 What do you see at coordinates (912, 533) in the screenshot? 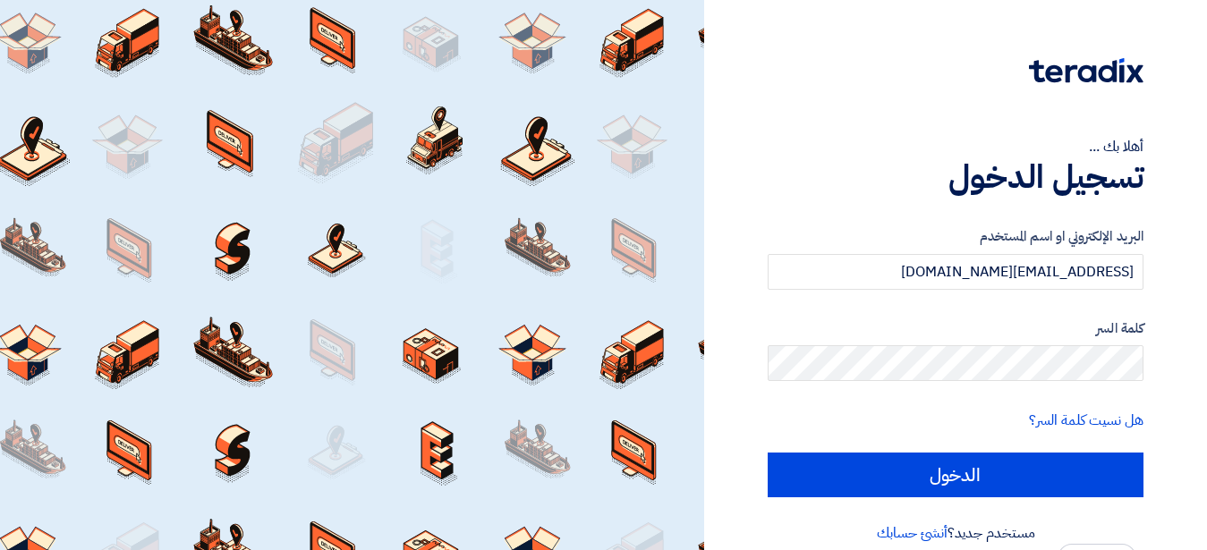
I see `a: أنشئ حسابك` at bounding box center [912, 533].